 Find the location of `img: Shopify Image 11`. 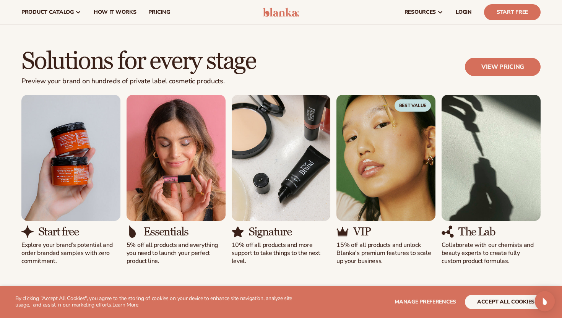

img: Shopify Image 11 is located at coordinates (28, 232).